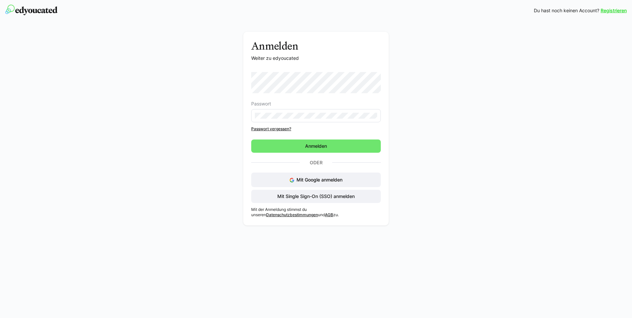  I want to click on a: AGB, so click(329, 214).